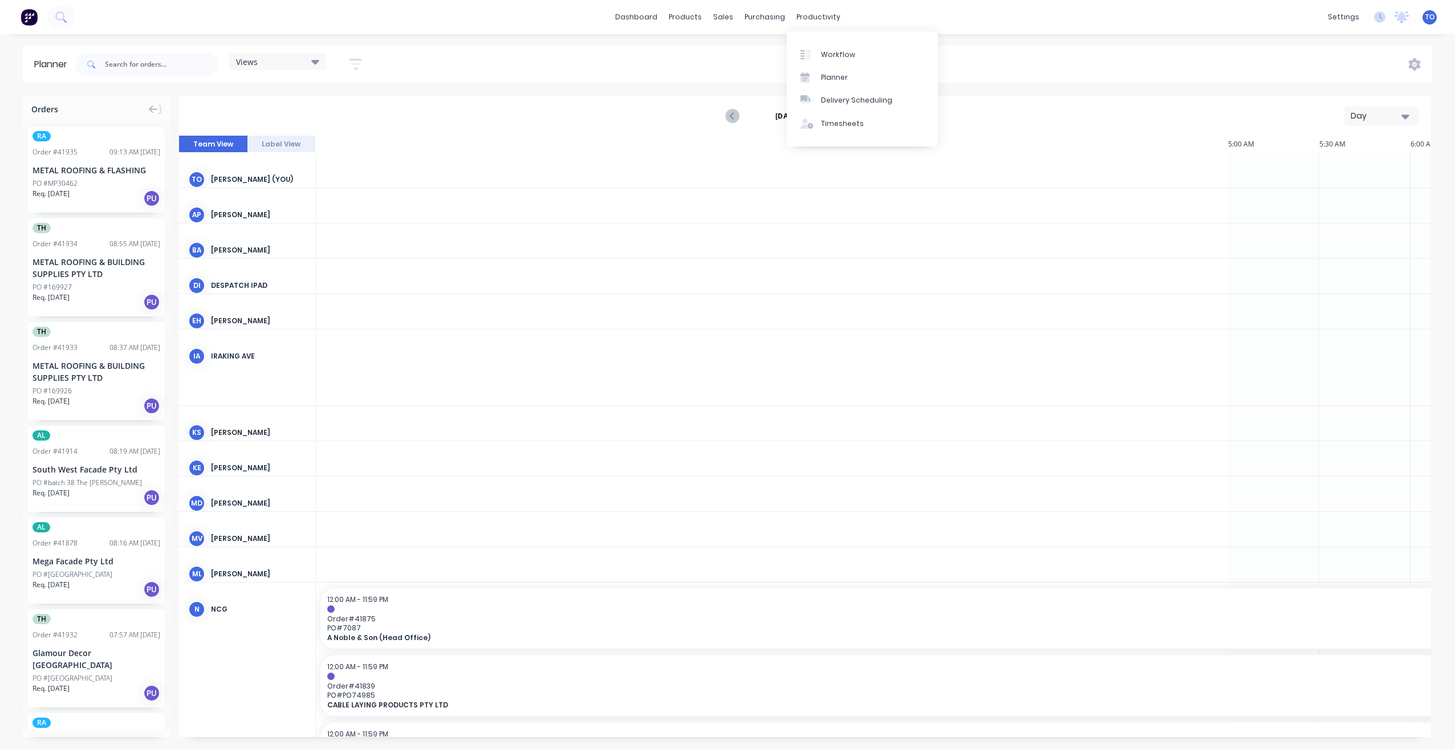 This screenshot has width=1455, height=749. I want to click on div: Order # 41878, so click(55, 544).